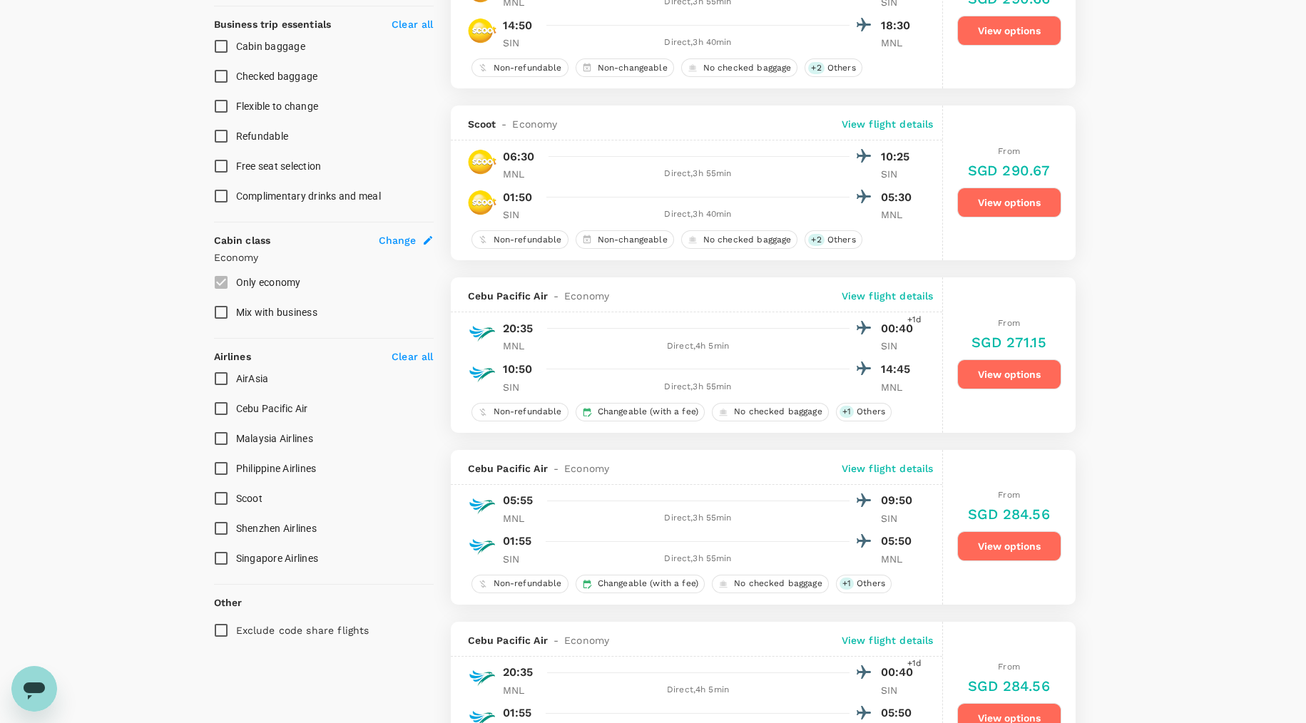 The width and height of the screenshot is (1306, 723). Describe the element at coordinates (633, 240) in the screenshot. I see `span: Non-changeable` at that location.